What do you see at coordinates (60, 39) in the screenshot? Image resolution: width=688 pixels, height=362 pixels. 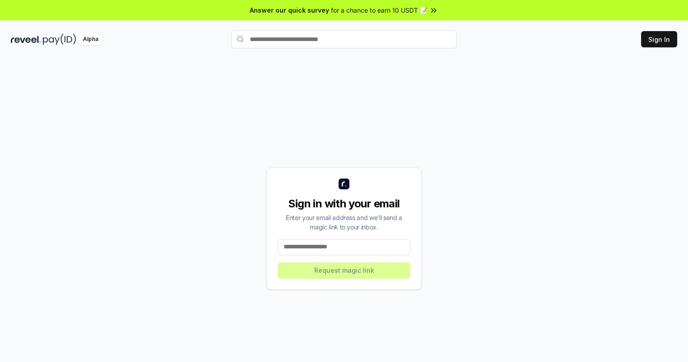 I see `img: pay_id` at bounding box center [60, 39].